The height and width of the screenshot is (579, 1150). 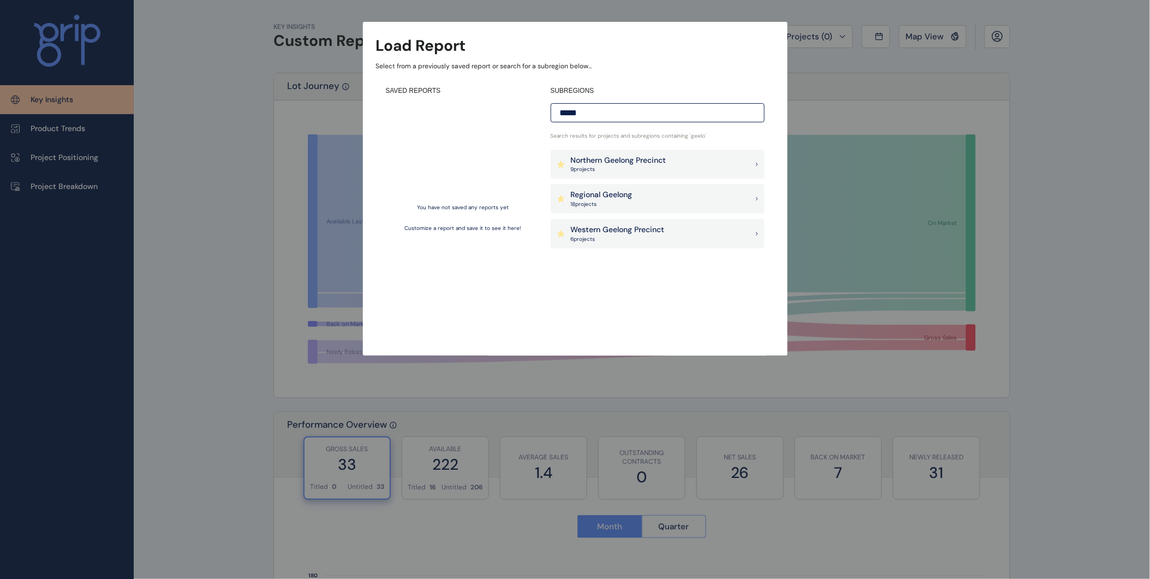 What do you see at coordinates (463, 207) in the screenshot?
I see `p: You have not saved any reports yet` at bounding box center [463, 207].